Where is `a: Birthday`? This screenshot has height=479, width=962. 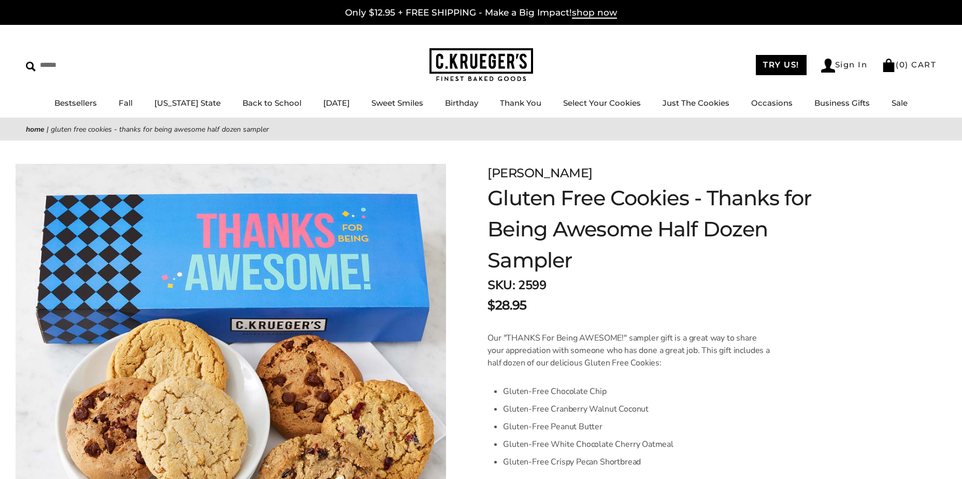 a: Birthday is located at coordinates (462, 103).